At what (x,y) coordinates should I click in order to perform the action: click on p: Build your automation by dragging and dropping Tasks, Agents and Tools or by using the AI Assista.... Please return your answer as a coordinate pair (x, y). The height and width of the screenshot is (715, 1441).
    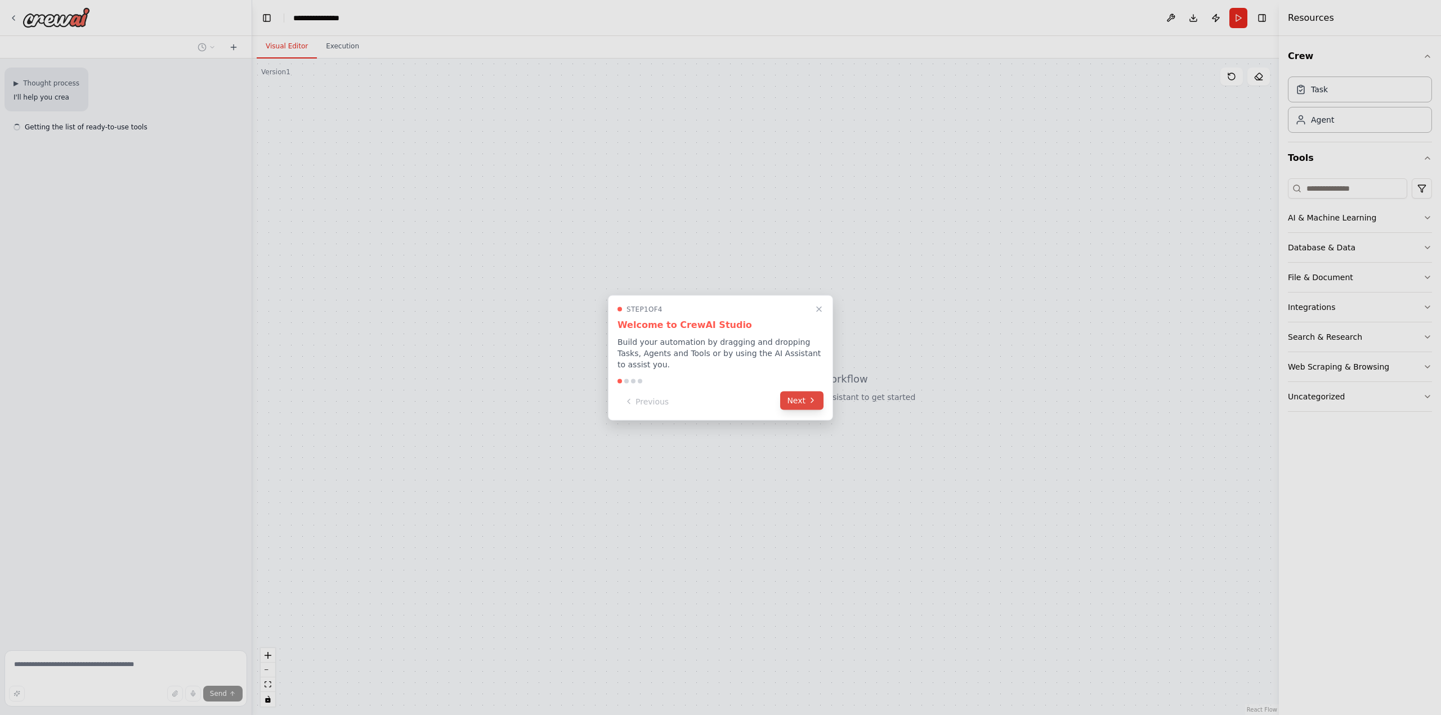
    Looking at the image, I should click on (720, 353).